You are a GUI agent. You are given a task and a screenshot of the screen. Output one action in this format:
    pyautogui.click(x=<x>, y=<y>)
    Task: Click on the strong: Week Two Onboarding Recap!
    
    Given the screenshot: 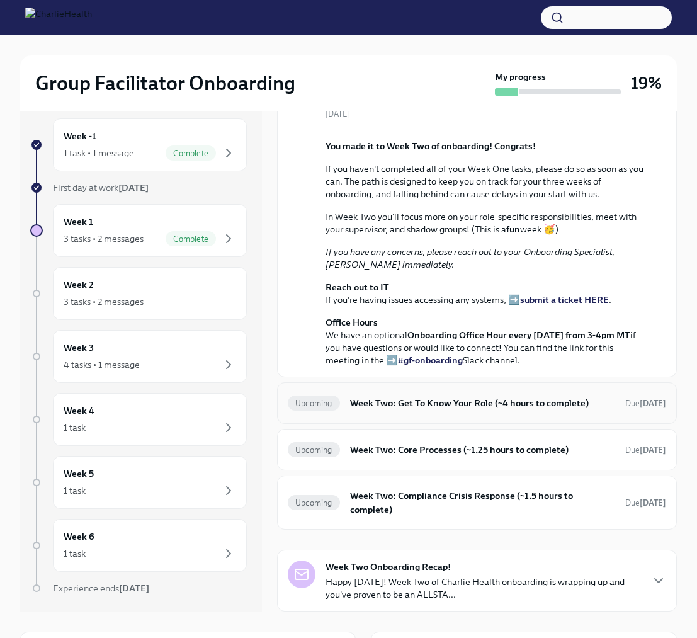 What is the action you would take?
    pyautogui.click(x=388, y=567)
    